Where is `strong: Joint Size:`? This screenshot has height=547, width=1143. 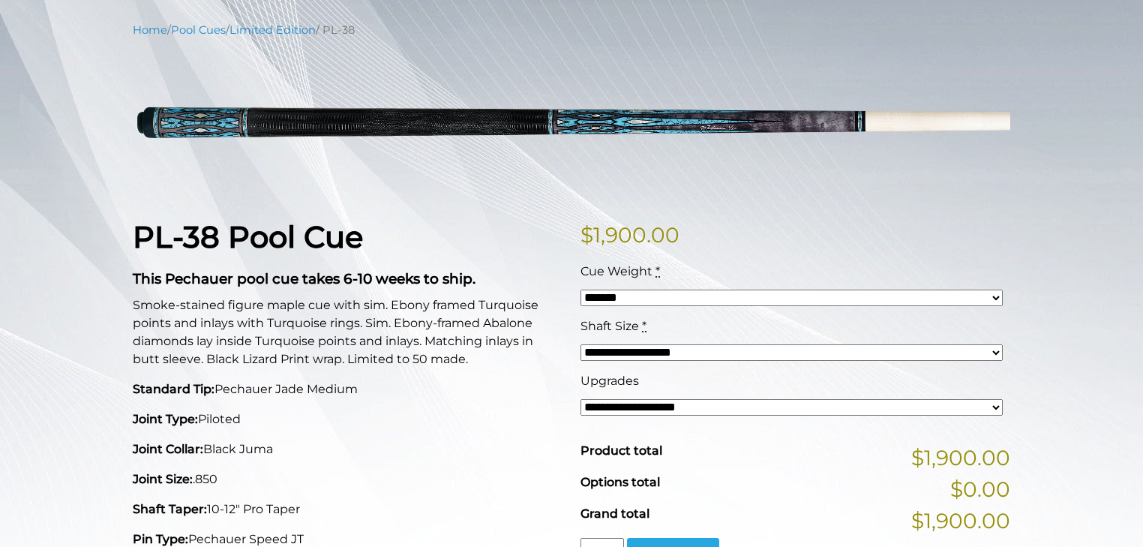 strong: Joint Size: is located at coordinates (163, 479).